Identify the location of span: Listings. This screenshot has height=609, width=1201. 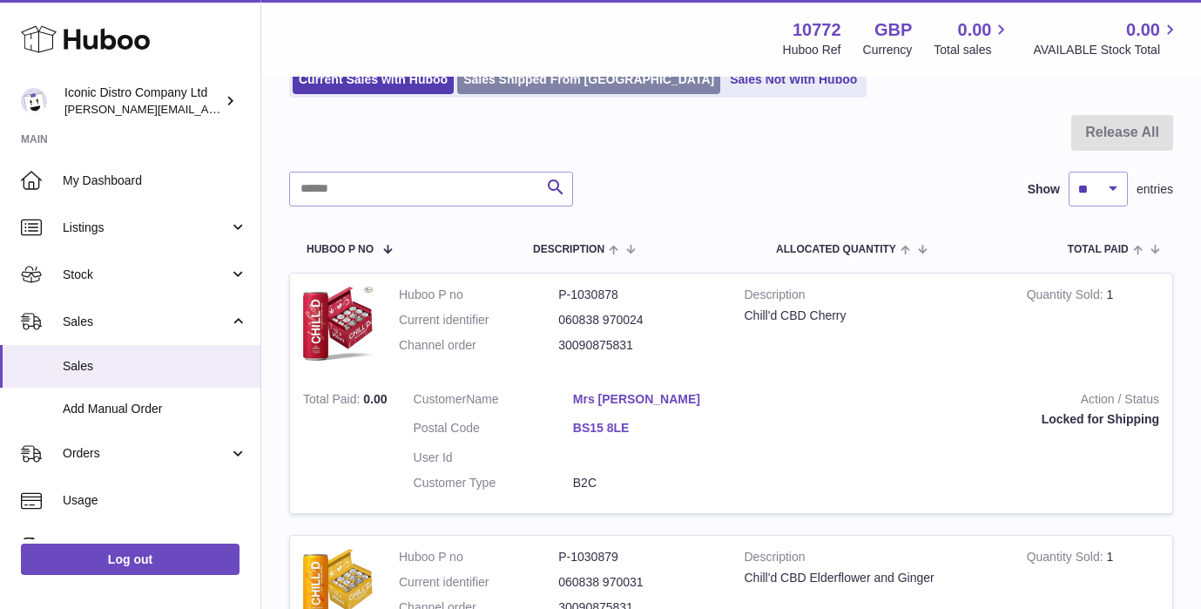
(145, 227).